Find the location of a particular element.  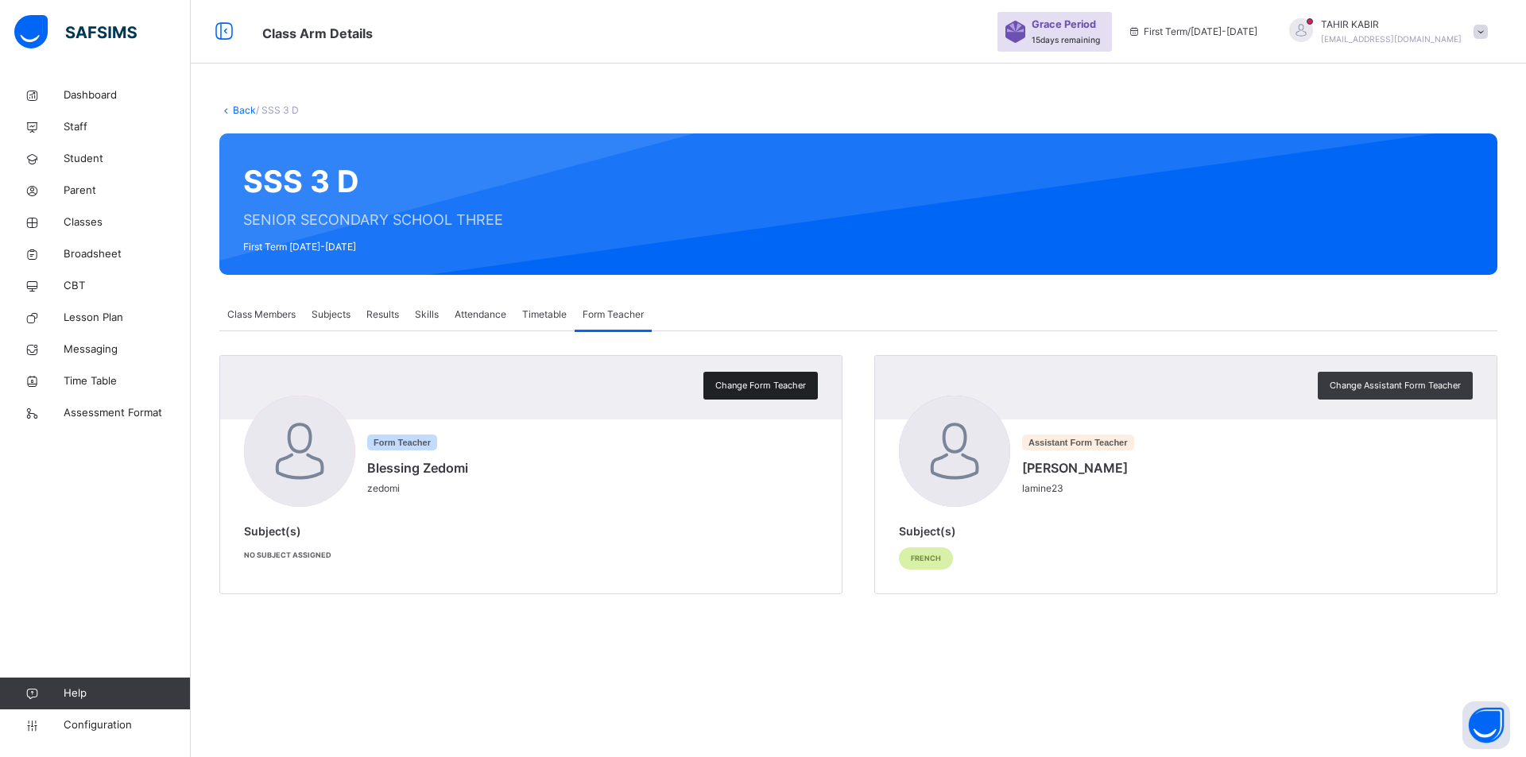

span: Assessment Format is located at coordinates (127, 413).